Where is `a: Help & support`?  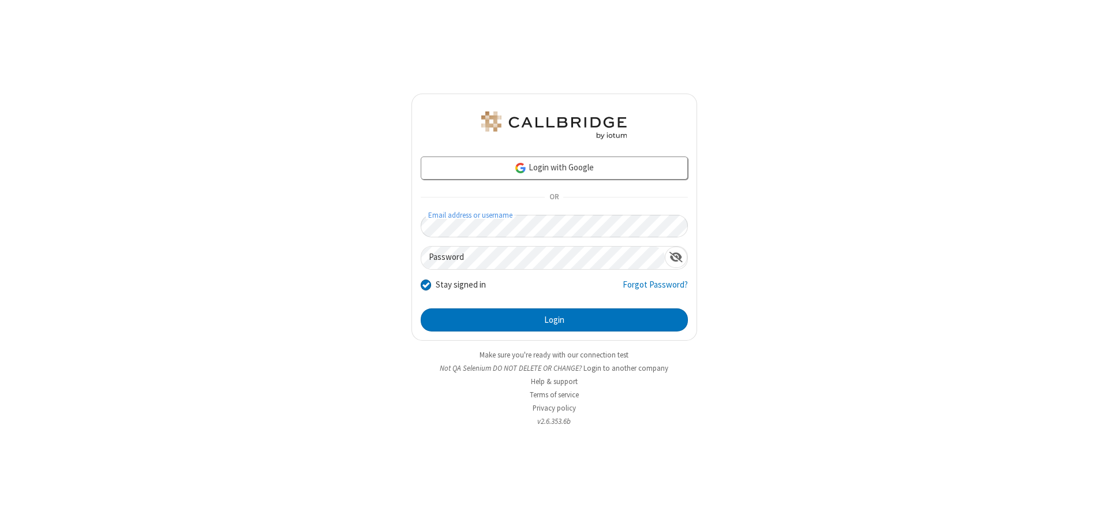 a: Help & support is located at coordinates (554, 381).